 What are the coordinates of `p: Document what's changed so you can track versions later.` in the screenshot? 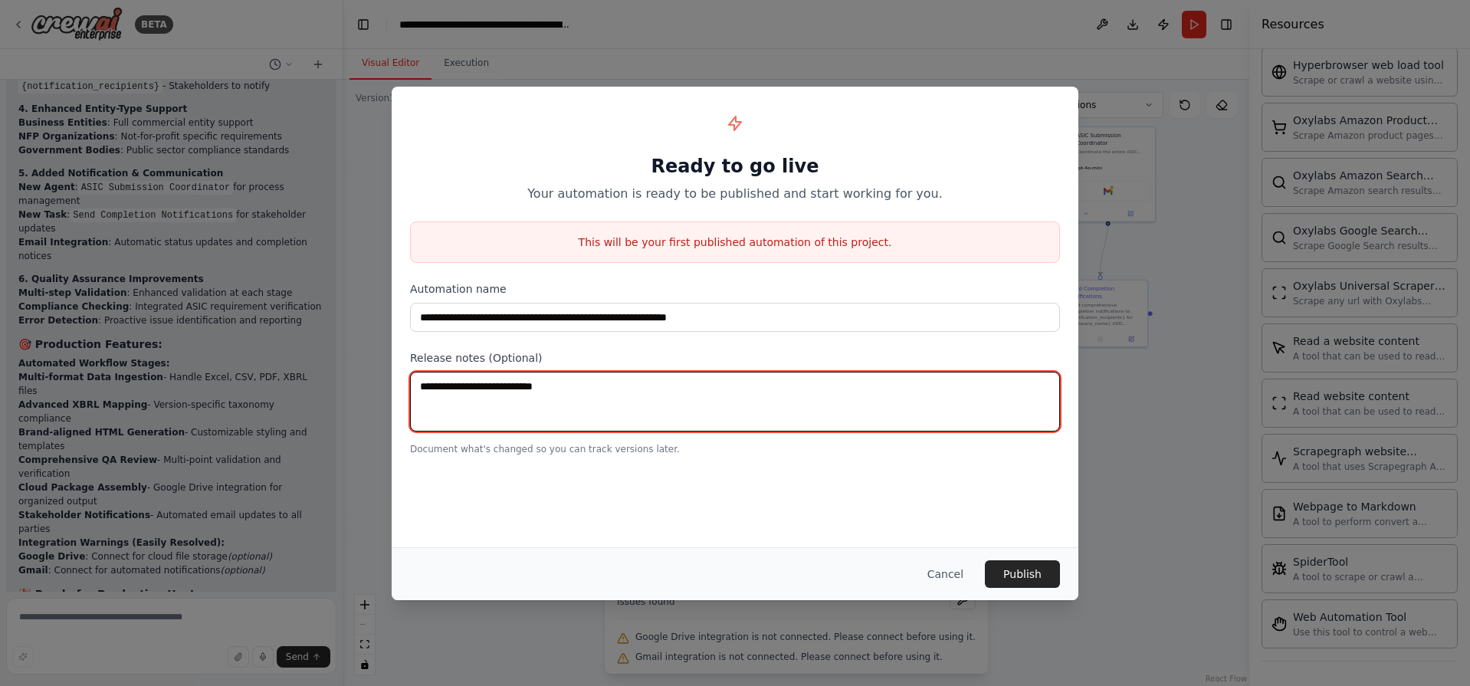 It's located at (735, 449).